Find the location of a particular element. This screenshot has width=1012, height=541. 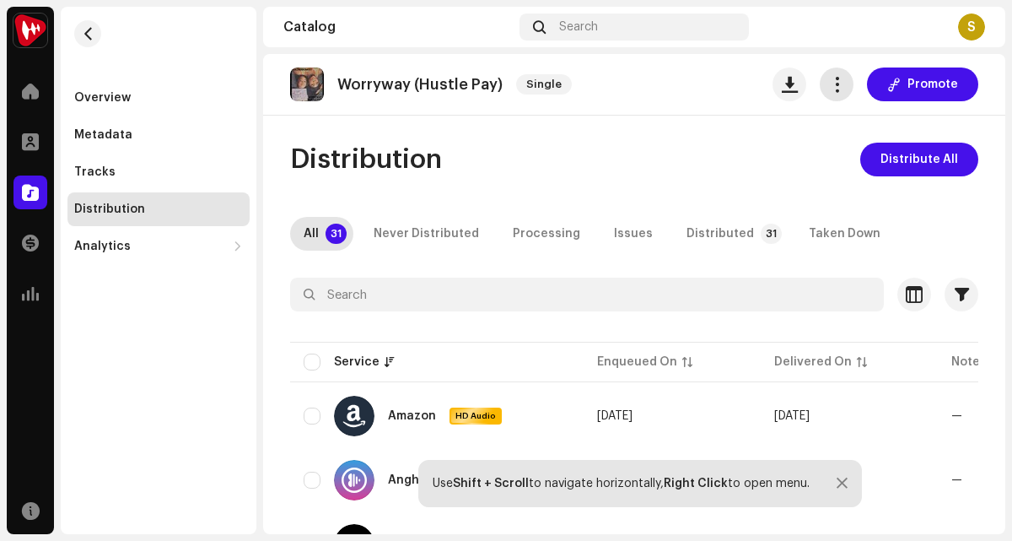

div: Delivered On is located at coordinates (813, 362).